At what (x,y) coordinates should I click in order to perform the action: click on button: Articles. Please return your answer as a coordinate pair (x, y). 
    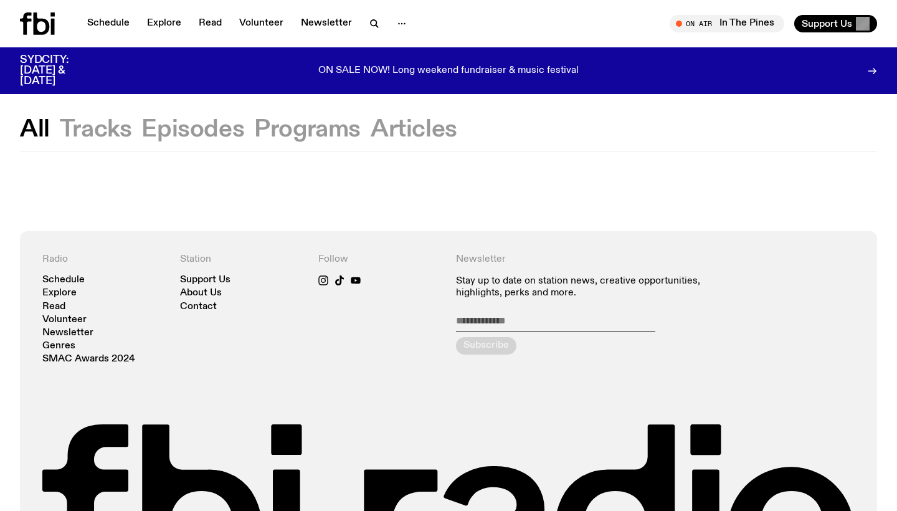
    Looking at the image, I should click on (414, 130).